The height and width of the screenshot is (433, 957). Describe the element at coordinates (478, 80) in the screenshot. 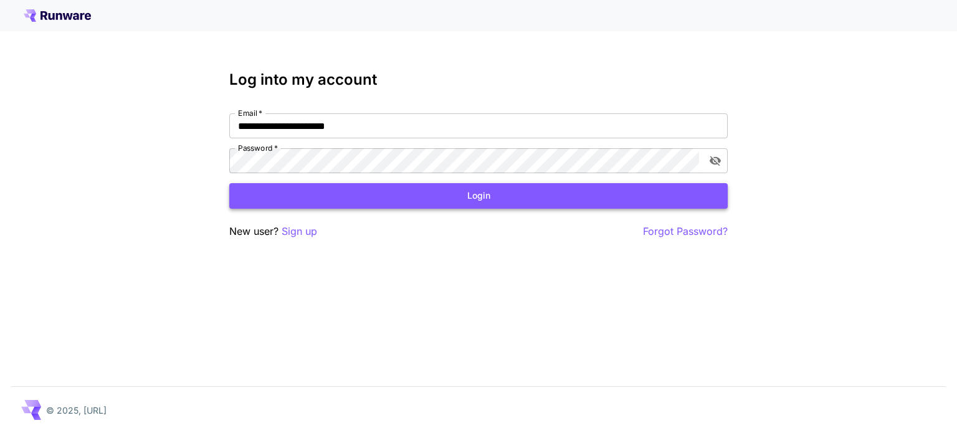

I see `h3: Log into my account` at that location.